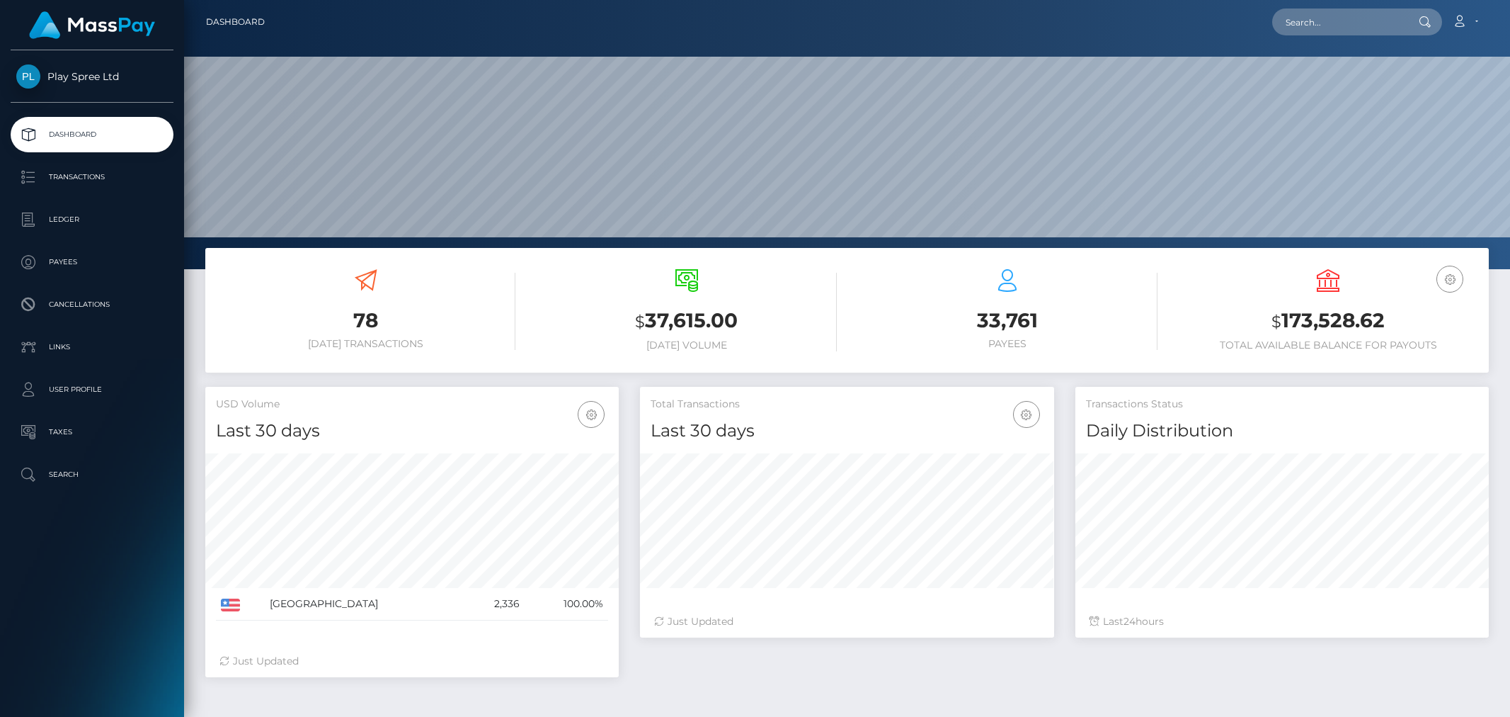  What do you see at coordinates (92, 262) in the screenshot?
I see `p: Payees` at bounding box center [92, 262].